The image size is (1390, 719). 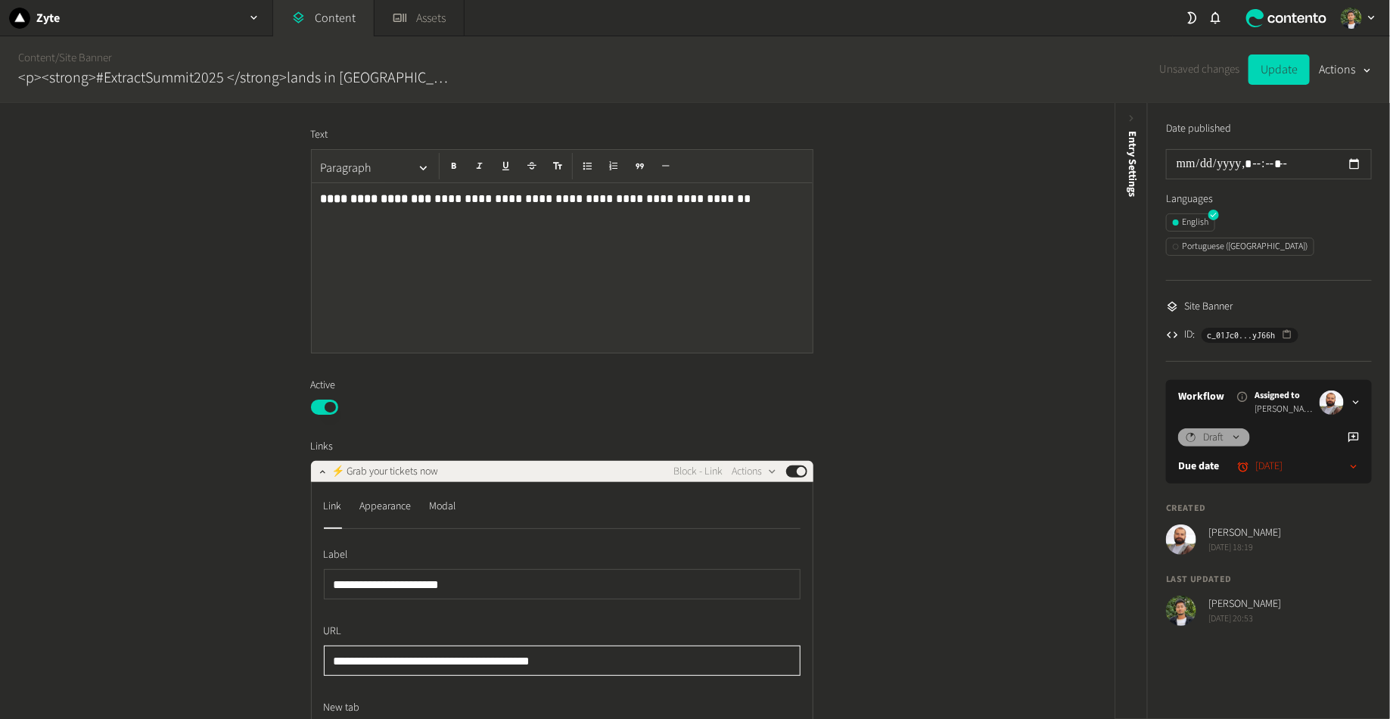 I want to click on div: Appearance, so click(x=386, y=506).